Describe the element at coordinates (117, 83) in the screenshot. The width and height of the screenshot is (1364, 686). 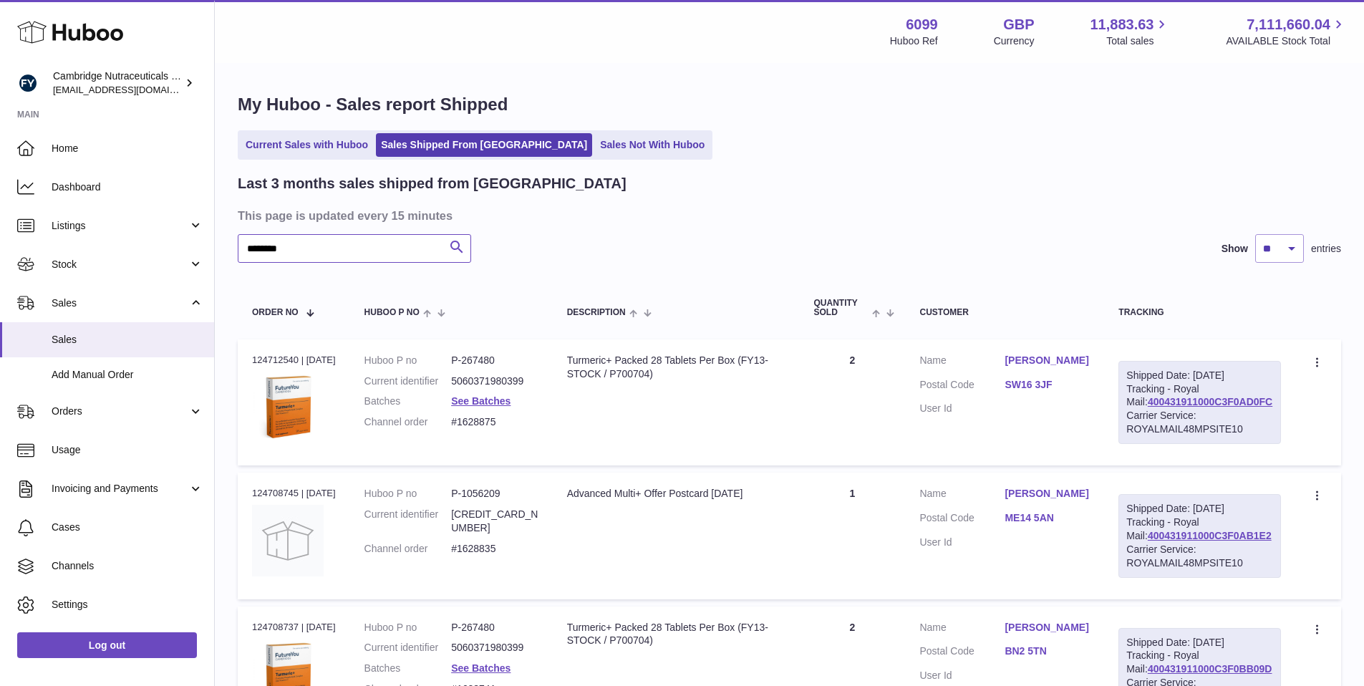
I see `div: Cambridge Nutraceuticals Ltd` at that location.